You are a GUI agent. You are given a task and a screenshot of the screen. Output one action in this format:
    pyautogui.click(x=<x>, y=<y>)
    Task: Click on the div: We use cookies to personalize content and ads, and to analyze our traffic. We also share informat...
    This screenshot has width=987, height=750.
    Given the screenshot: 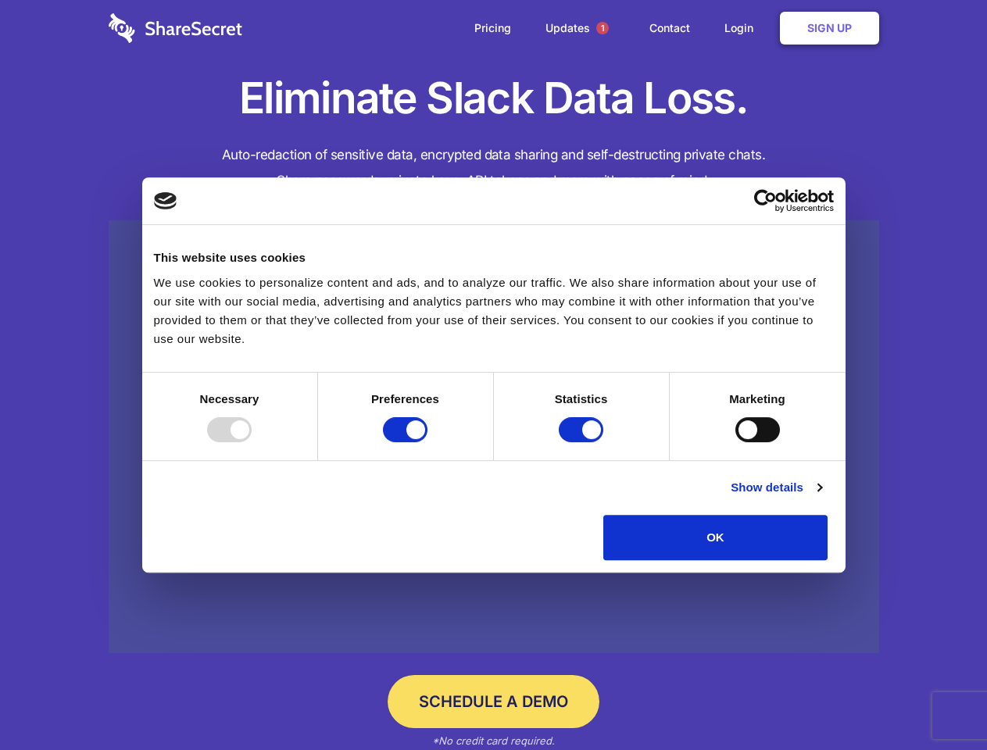 What is the action you would take?
    pyautogui.click(x=494, y=311)
    